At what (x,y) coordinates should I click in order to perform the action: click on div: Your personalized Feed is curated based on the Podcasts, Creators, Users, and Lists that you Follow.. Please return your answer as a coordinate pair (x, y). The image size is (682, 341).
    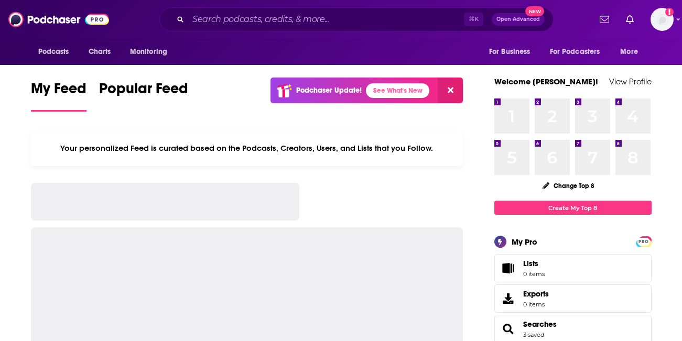
    Looking at the image, I should click on (247, 148).